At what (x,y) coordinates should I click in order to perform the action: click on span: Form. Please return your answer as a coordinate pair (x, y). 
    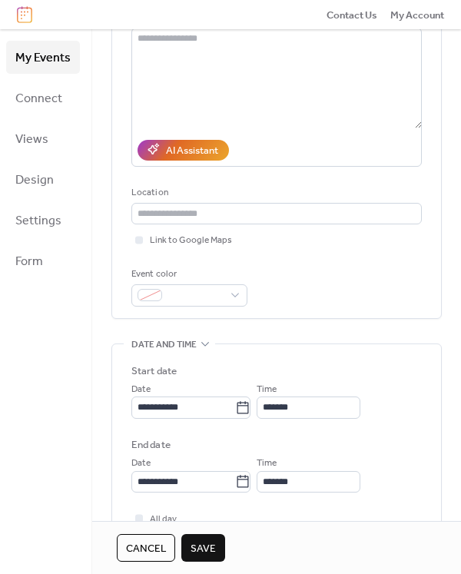
    Looking at the image, I should click on (29, 261).